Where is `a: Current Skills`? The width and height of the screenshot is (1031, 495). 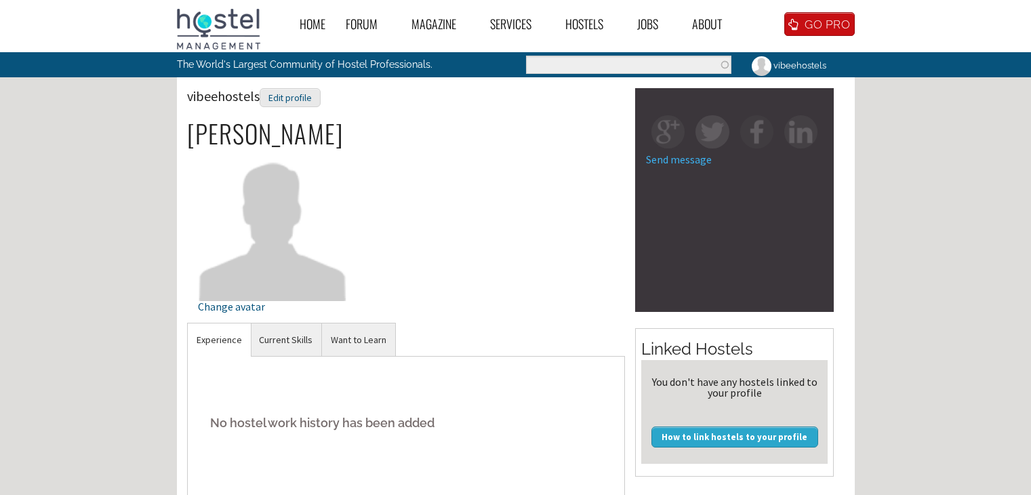 a: Current Skills is located at coordinates (285, 339).